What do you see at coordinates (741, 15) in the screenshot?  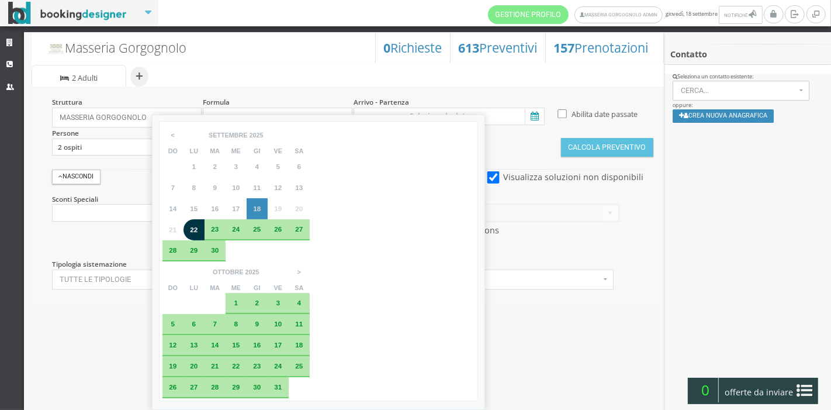 I see `button: Notifiche` at bounding box center [741, 15].